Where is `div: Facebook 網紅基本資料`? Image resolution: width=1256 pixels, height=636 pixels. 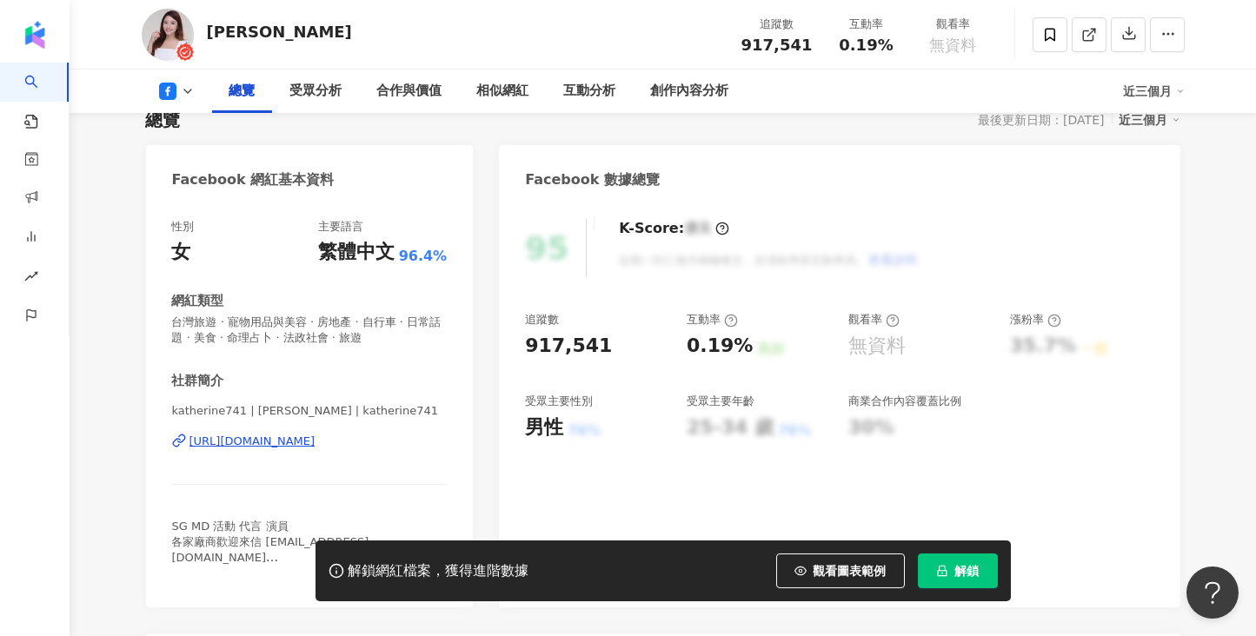 div: Facebook 網紅基本資料 is located at coordinates (253, 180).